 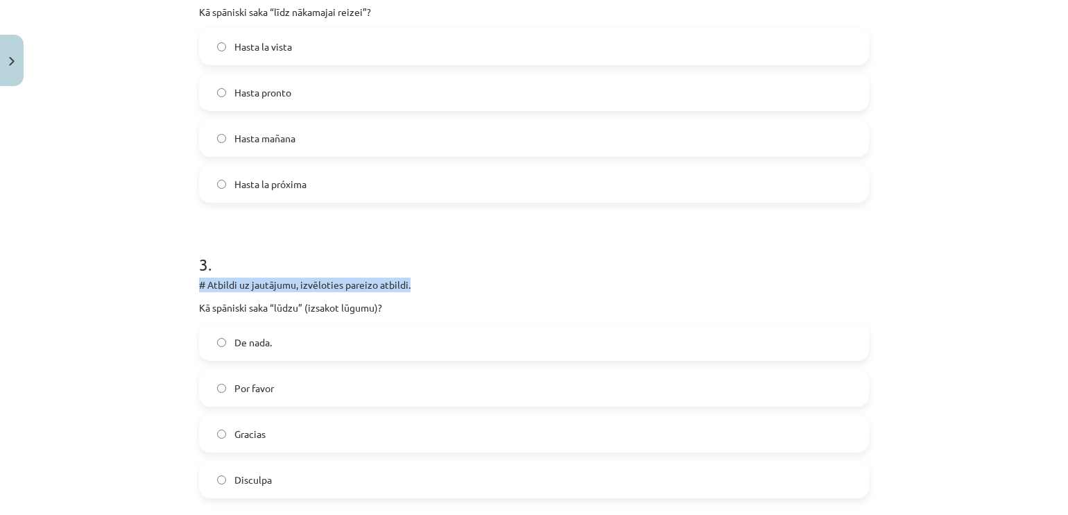 I want to click on input: Disculpa, so click(x=221, y=479).